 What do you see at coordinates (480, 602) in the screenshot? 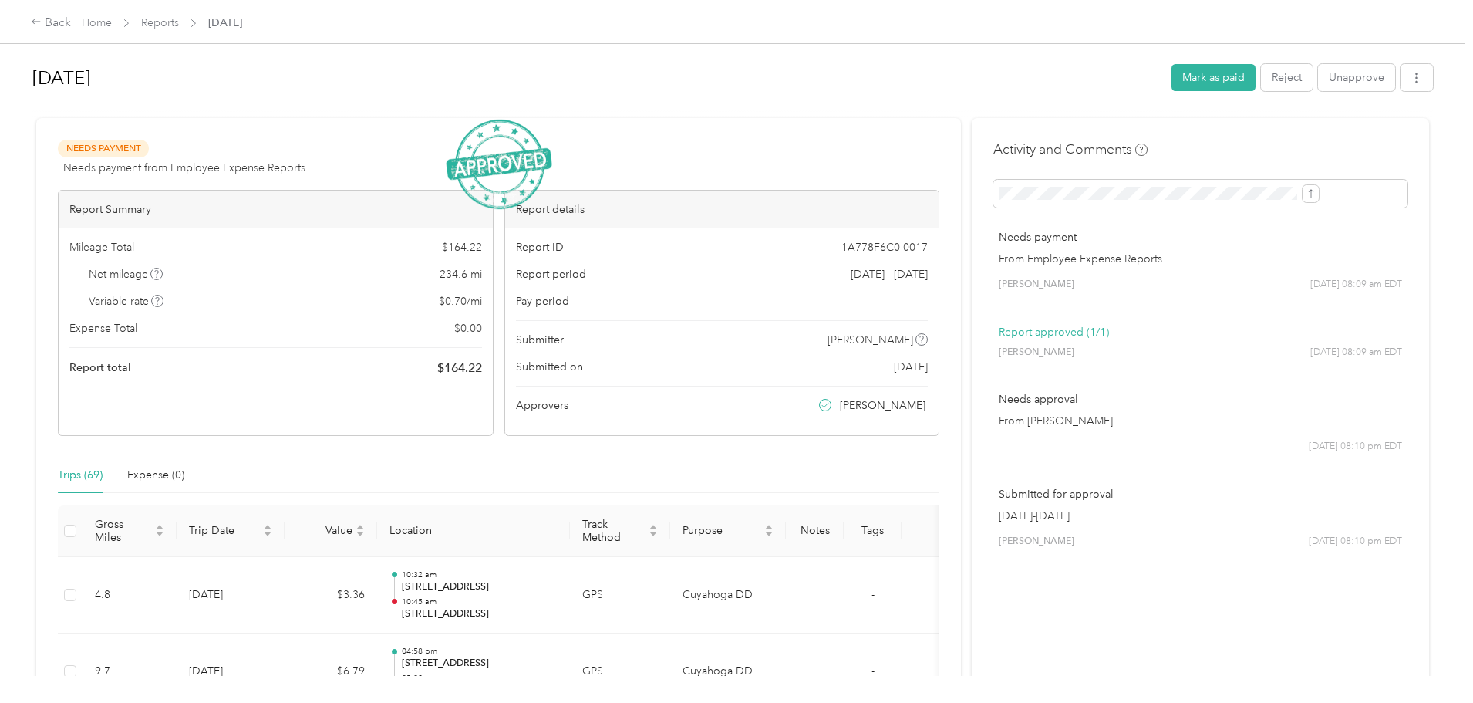
I see `p: 10:45 am` at bounding box center [480, 602].